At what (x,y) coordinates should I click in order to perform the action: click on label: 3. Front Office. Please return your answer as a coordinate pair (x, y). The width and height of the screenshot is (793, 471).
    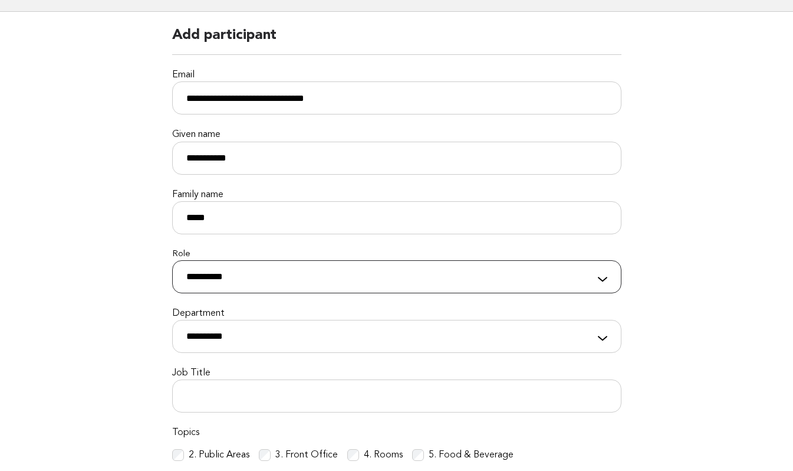
    Looking at the image, I should click on (307, 455).